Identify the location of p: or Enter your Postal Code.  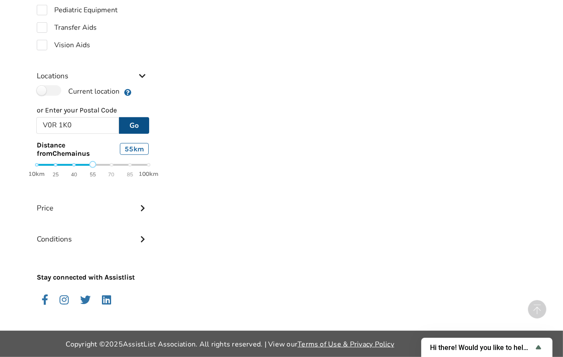
(93, 110).